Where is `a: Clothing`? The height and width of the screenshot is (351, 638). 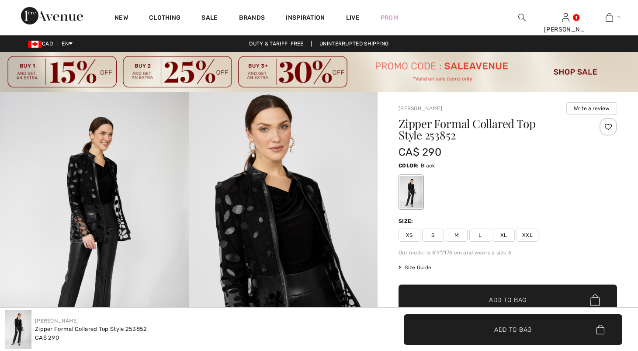 a: Clothing is located at coordinates (165, 18).